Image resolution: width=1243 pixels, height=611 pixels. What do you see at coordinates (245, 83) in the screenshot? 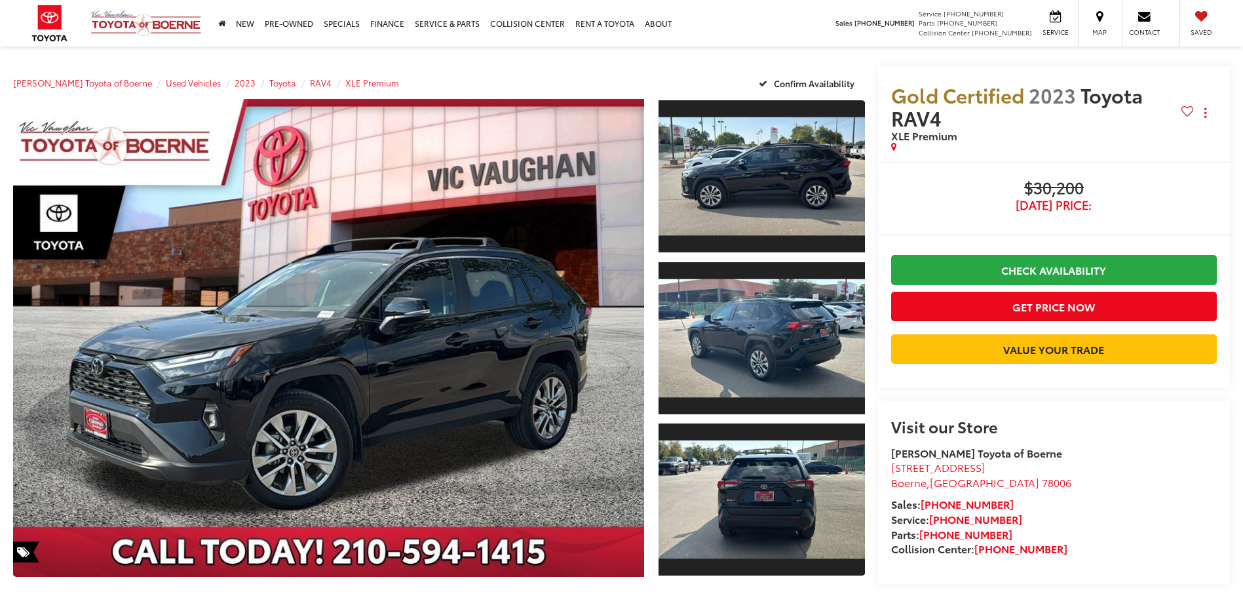
I see `a: 2023` at bounding box center [245, 83].